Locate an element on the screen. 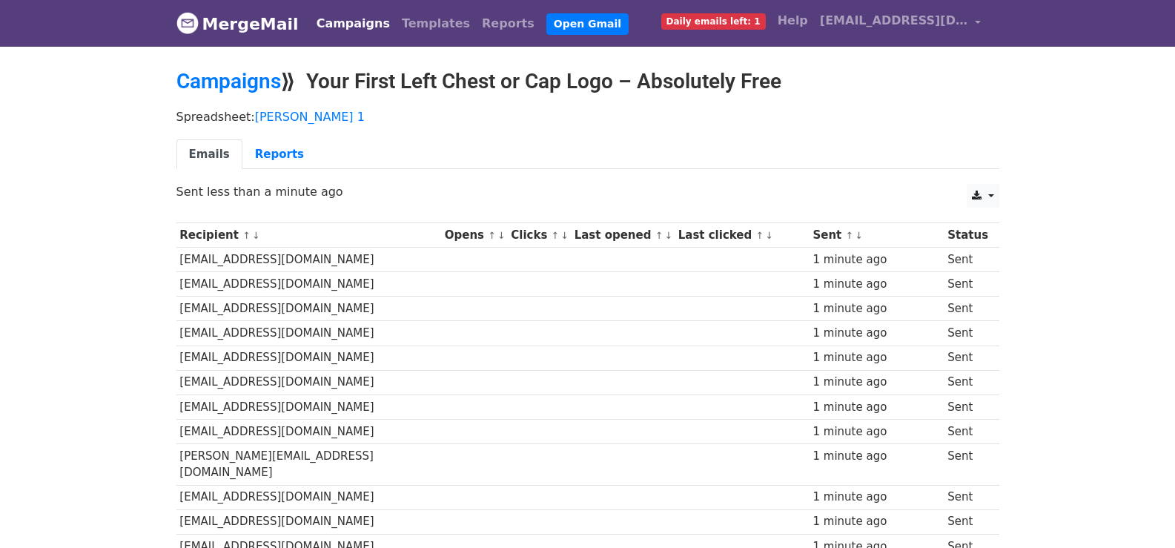 This screenshot has width=1175, height=548. p: Spreadsheet: is located at coordinates (588, 116).